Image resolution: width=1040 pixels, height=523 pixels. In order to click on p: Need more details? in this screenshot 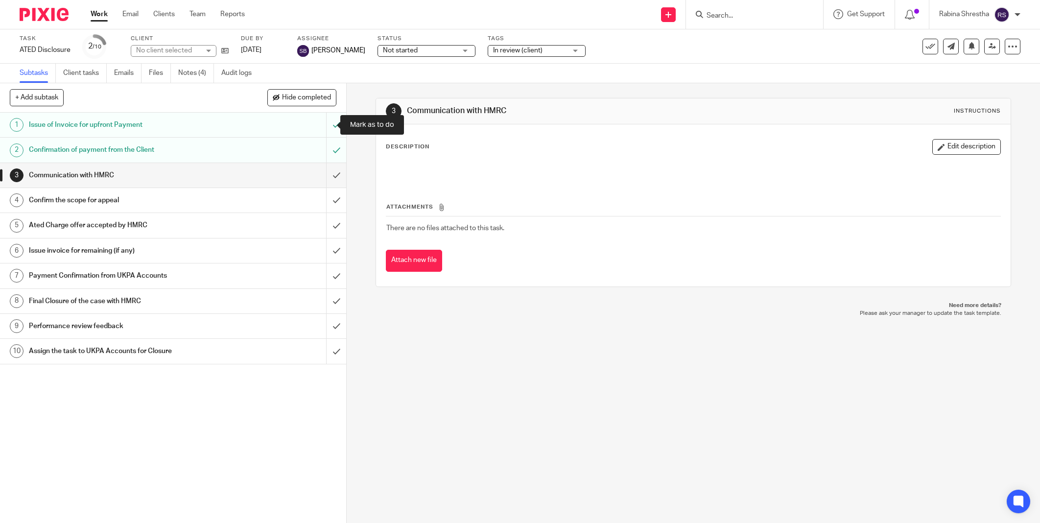, I will do `click(693, 305)`.